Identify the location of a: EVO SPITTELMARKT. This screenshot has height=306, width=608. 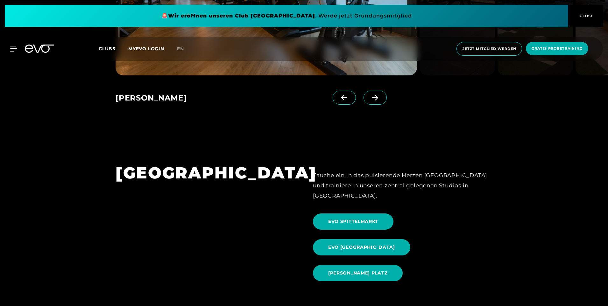
(355, 222).